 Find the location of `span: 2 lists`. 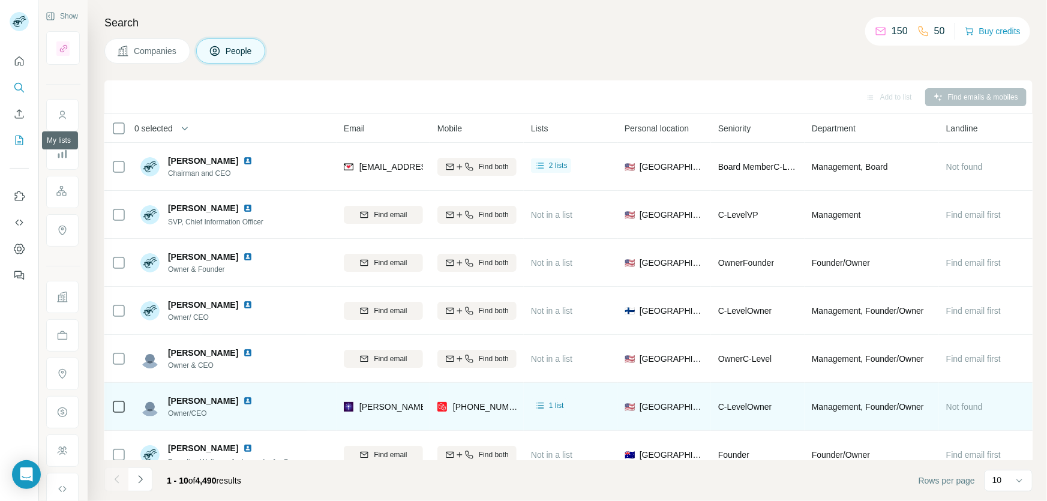

span: 2 lists is located at coordinates (558, 166).